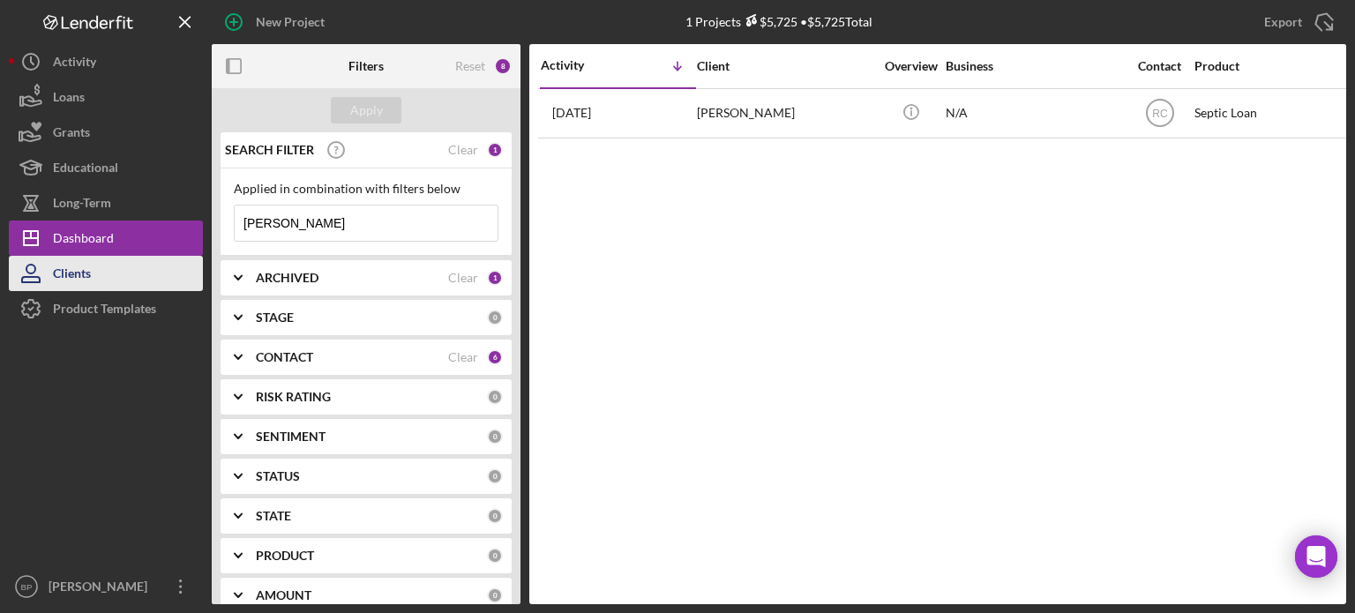  What do you see at coordinates (503, 66) in the screenshot?
I see `div: 8` at bounding box center [503, 66].